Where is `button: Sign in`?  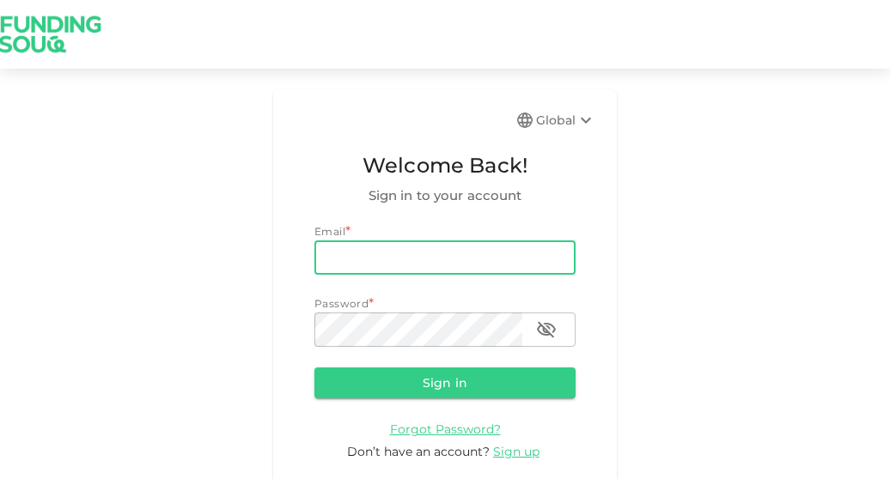
button: Sign in is located at coordinates (445, 383).